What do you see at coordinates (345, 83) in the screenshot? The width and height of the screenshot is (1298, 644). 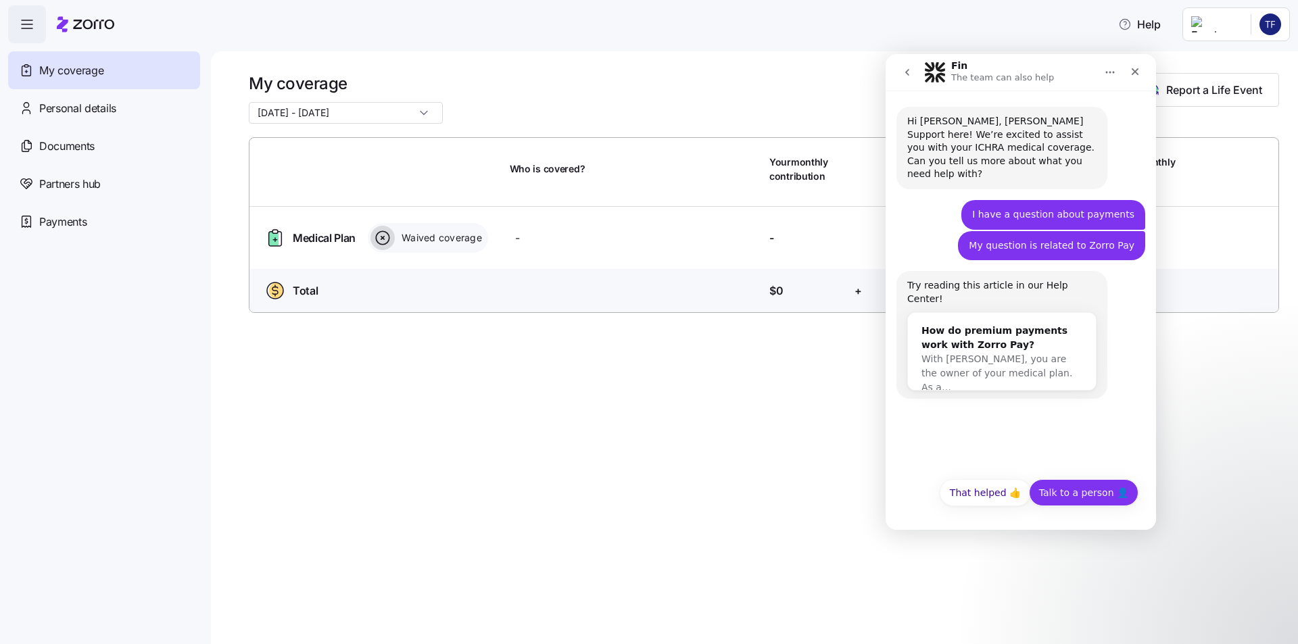 I see `h1: My coverage` at bounding box center [345, 83].